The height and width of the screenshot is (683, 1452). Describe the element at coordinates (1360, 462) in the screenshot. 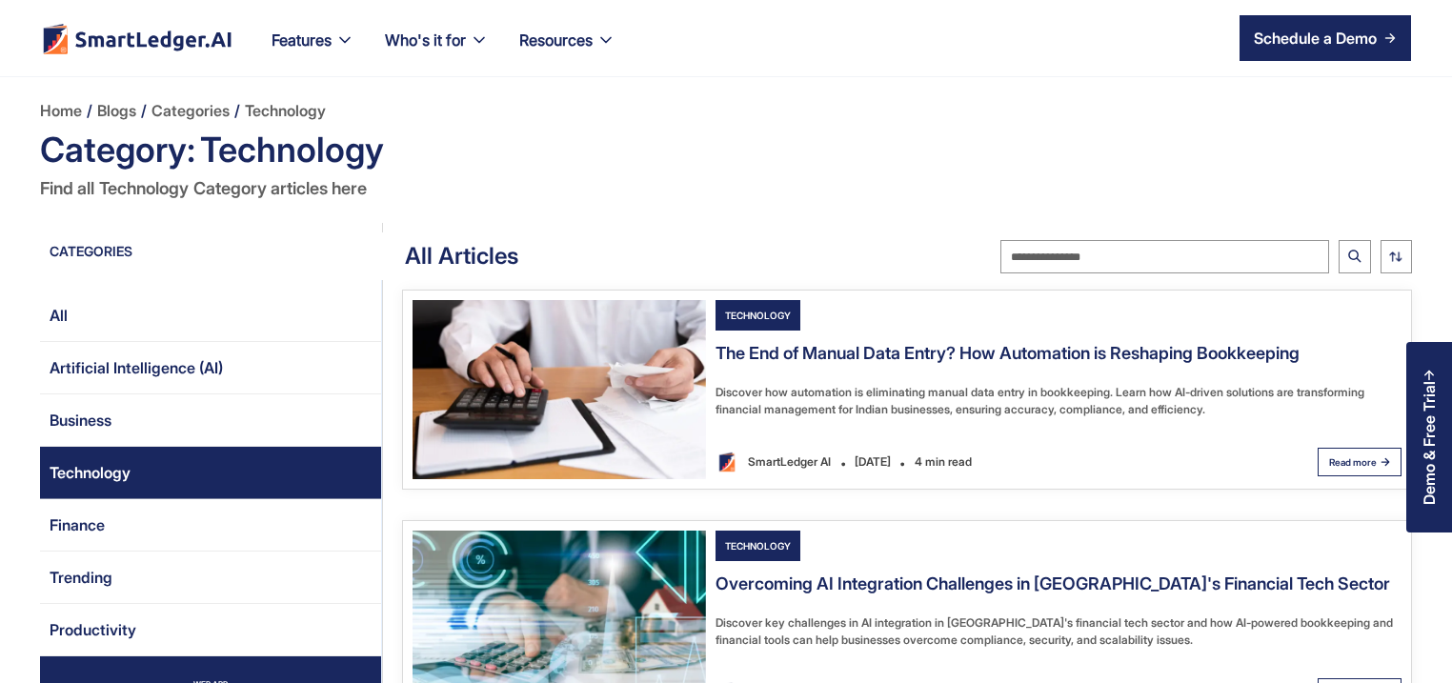

I see `a: Read more` at that location.